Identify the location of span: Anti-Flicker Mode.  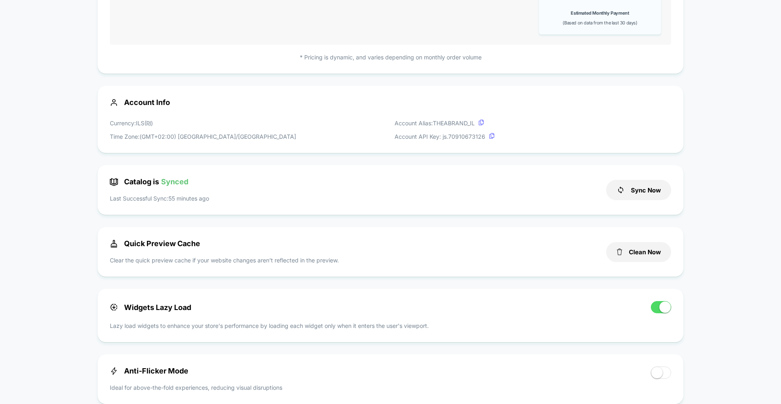
(149, 371).